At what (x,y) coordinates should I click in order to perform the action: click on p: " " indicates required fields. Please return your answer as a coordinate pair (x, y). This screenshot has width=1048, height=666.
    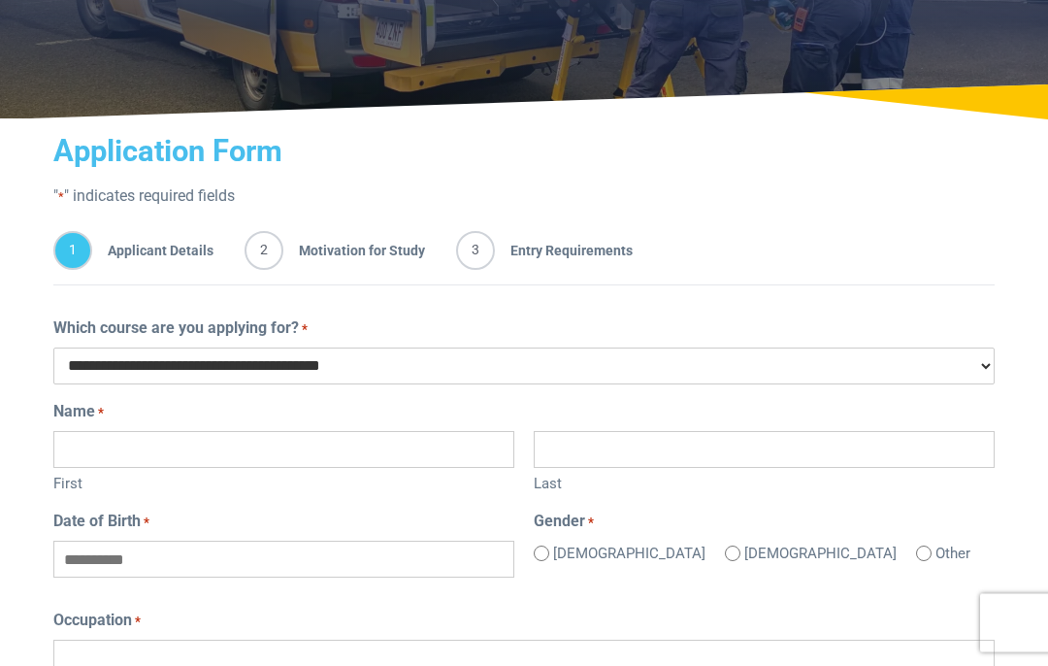
    Looking at the image, I should click on (524, 197).